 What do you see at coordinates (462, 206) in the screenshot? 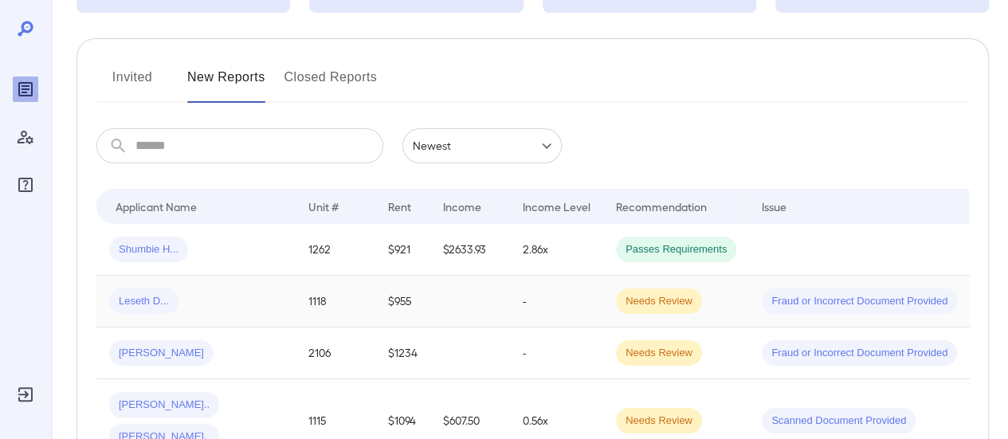
I see `div: Income` at bounding box center [462, 206].